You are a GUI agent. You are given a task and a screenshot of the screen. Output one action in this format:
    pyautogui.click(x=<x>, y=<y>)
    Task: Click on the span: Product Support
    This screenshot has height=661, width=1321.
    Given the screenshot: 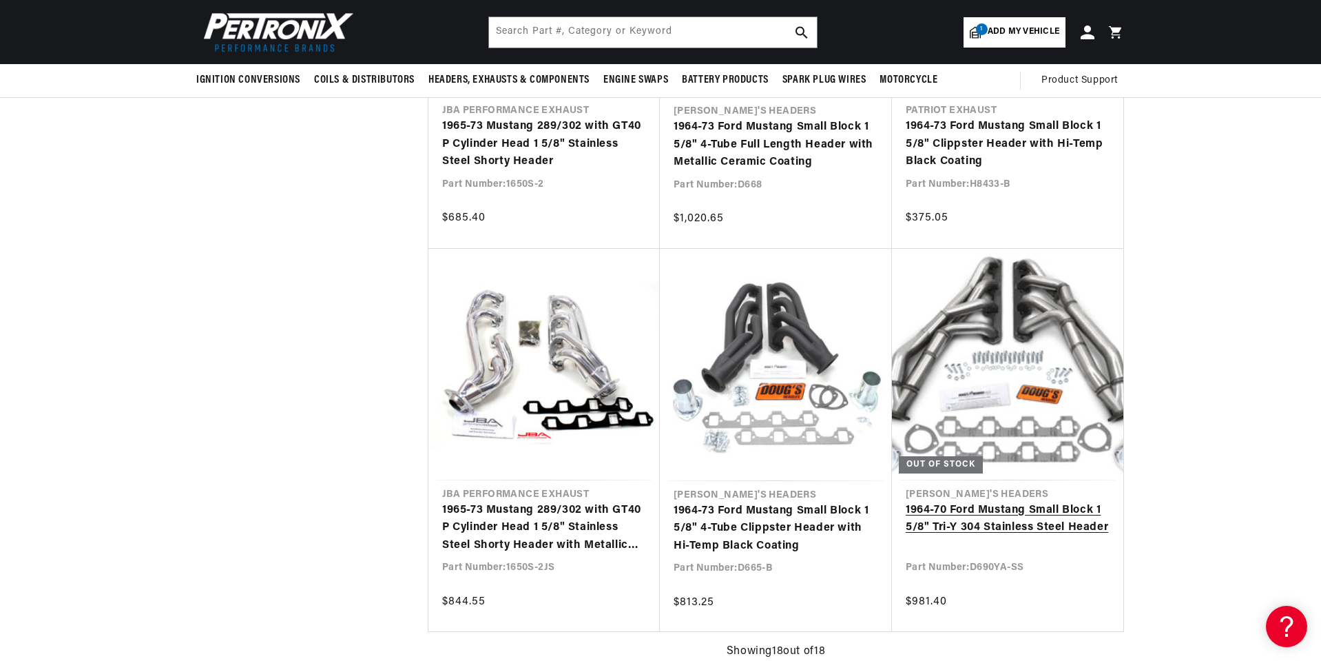 What is the action you would take?
    pyautogui.click(x=1079, y=81)
    